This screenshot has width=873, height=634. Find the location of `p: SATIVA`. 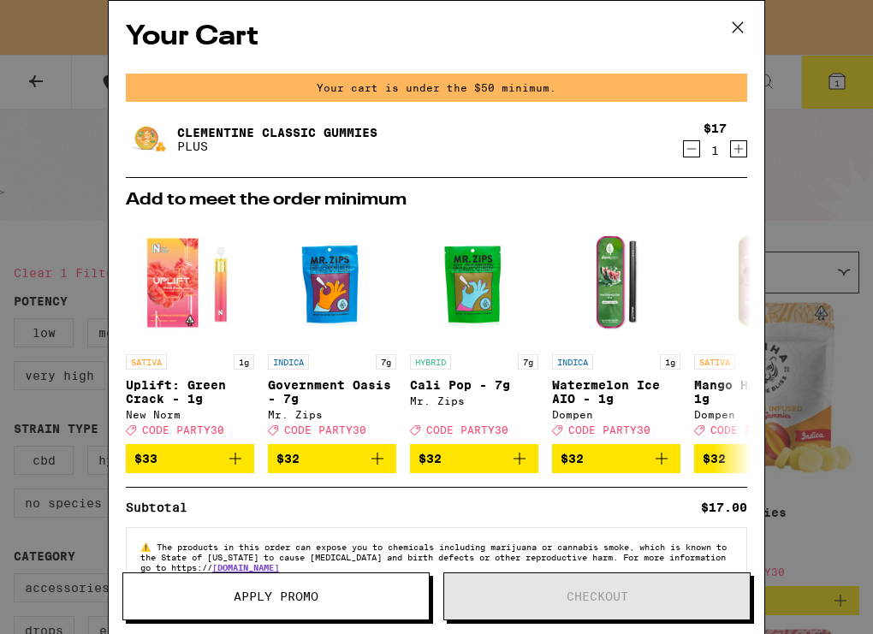

p: SATIVA is located at coordinates (714, 362).